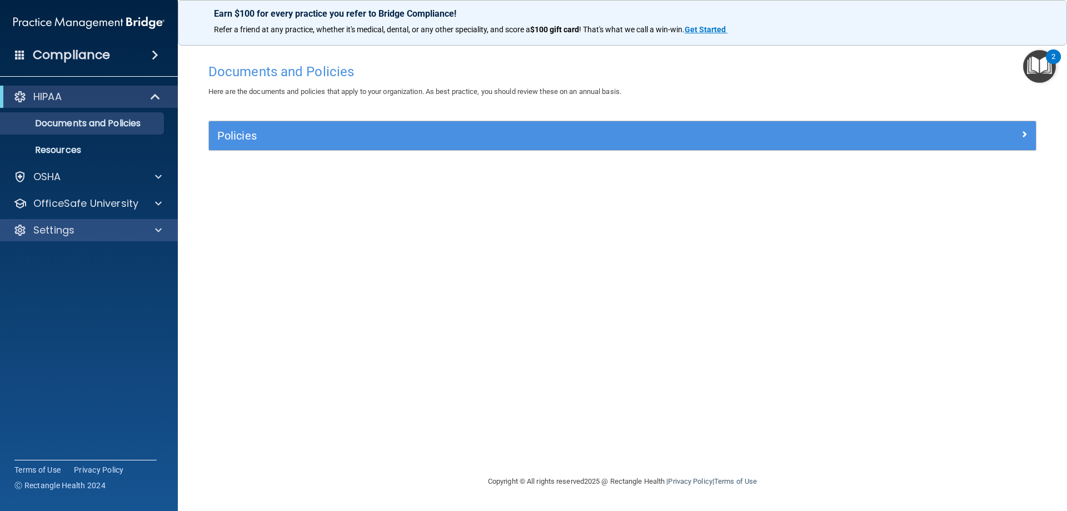 Image resolution: width=1067 pixels, height=511 pixels. What do you see at coordinates (623, 72) in the screenshot?
I see `h4: Documents and Policies` at bounding box center [623, 72].